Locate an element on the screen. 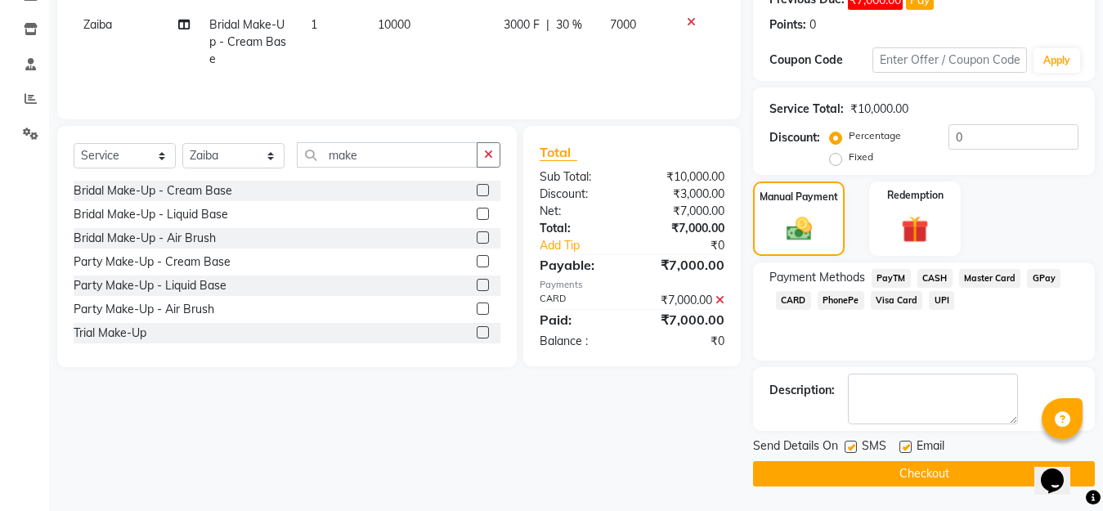 Image resolution: width=1103 pixels, height=511 pixels. span: Send Details On is located at coordinates (795, 447).